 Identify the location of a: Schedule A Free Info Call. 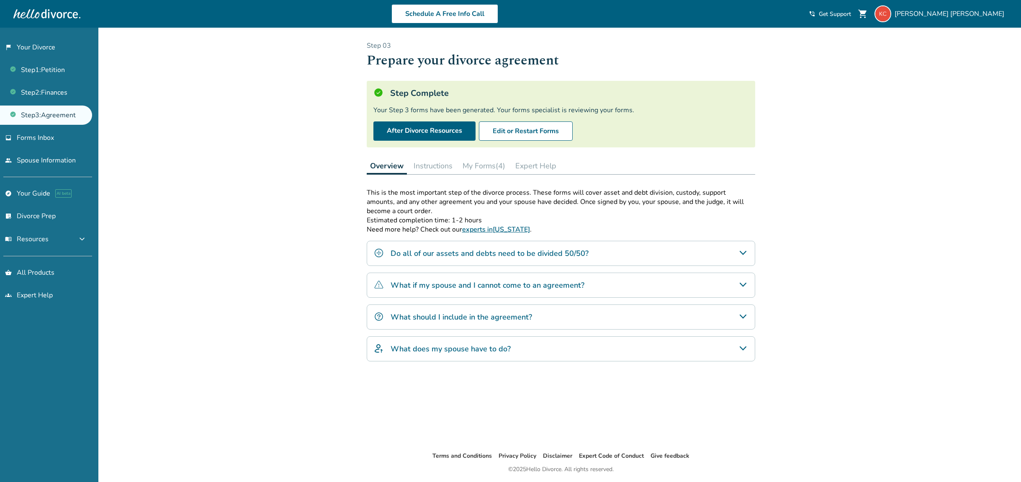
(445, 14).